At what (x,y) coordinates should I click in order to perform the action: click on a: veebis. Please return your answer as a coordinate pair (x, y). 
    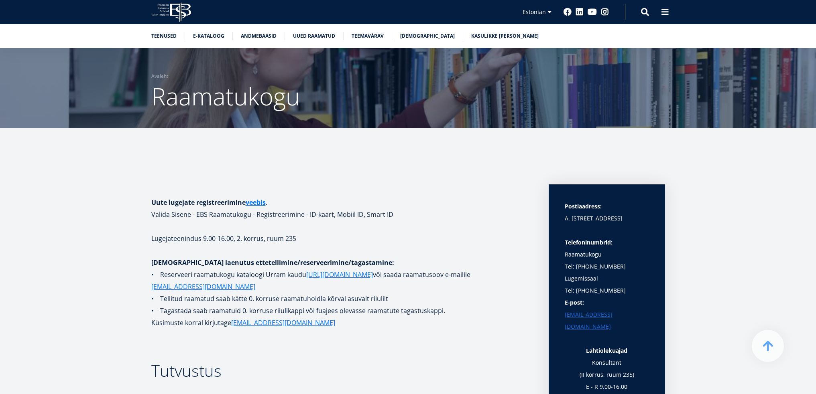
    Looking at the image, I should click on (256, 203).